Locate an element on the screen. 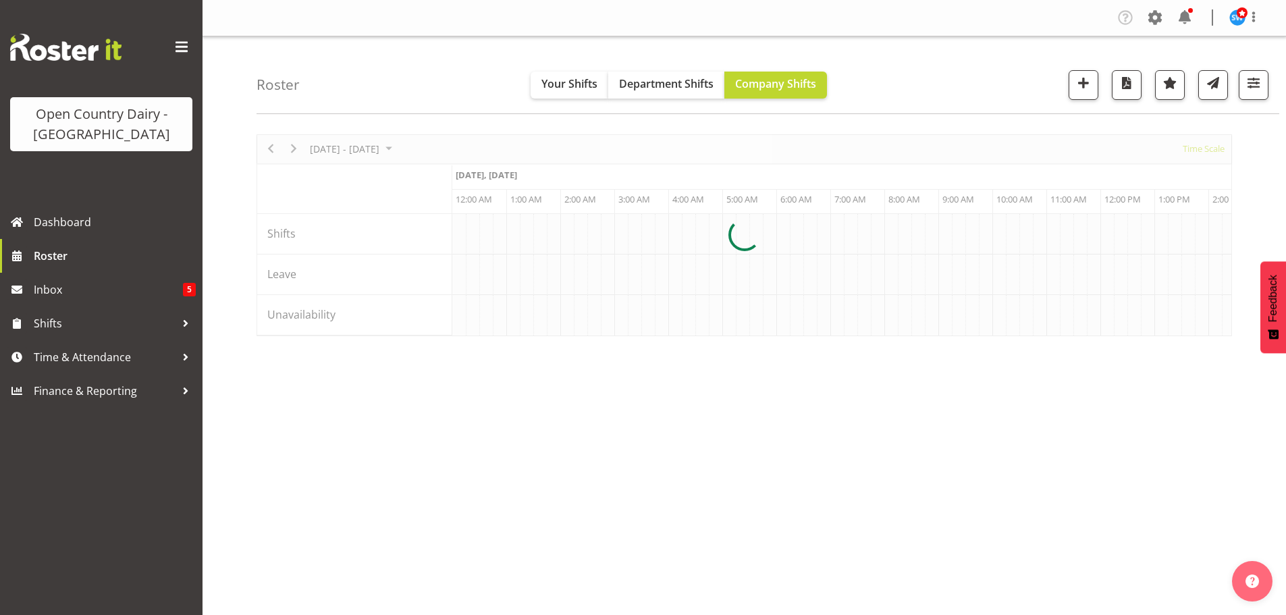 The image size is (1286, 615). span: Company Shifts is located at coordinates (776, 84).